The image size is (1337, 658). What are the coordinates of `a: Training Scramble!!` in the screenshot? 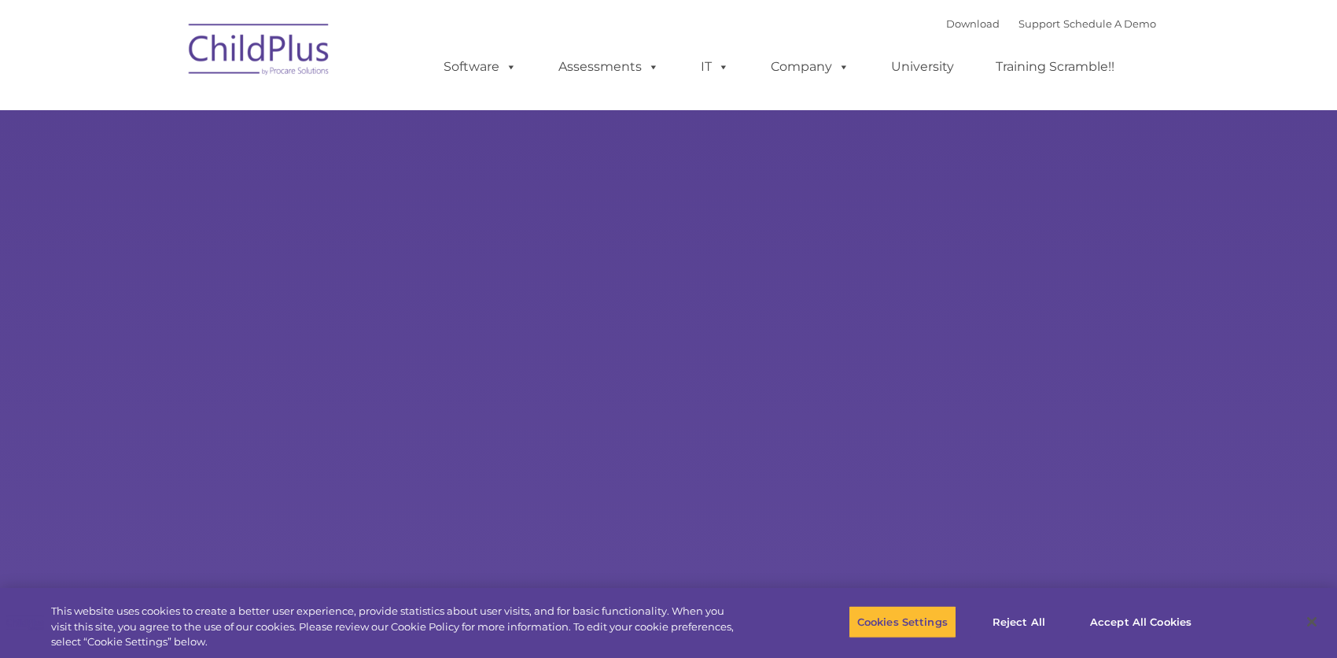 It's located at (1055, 67).